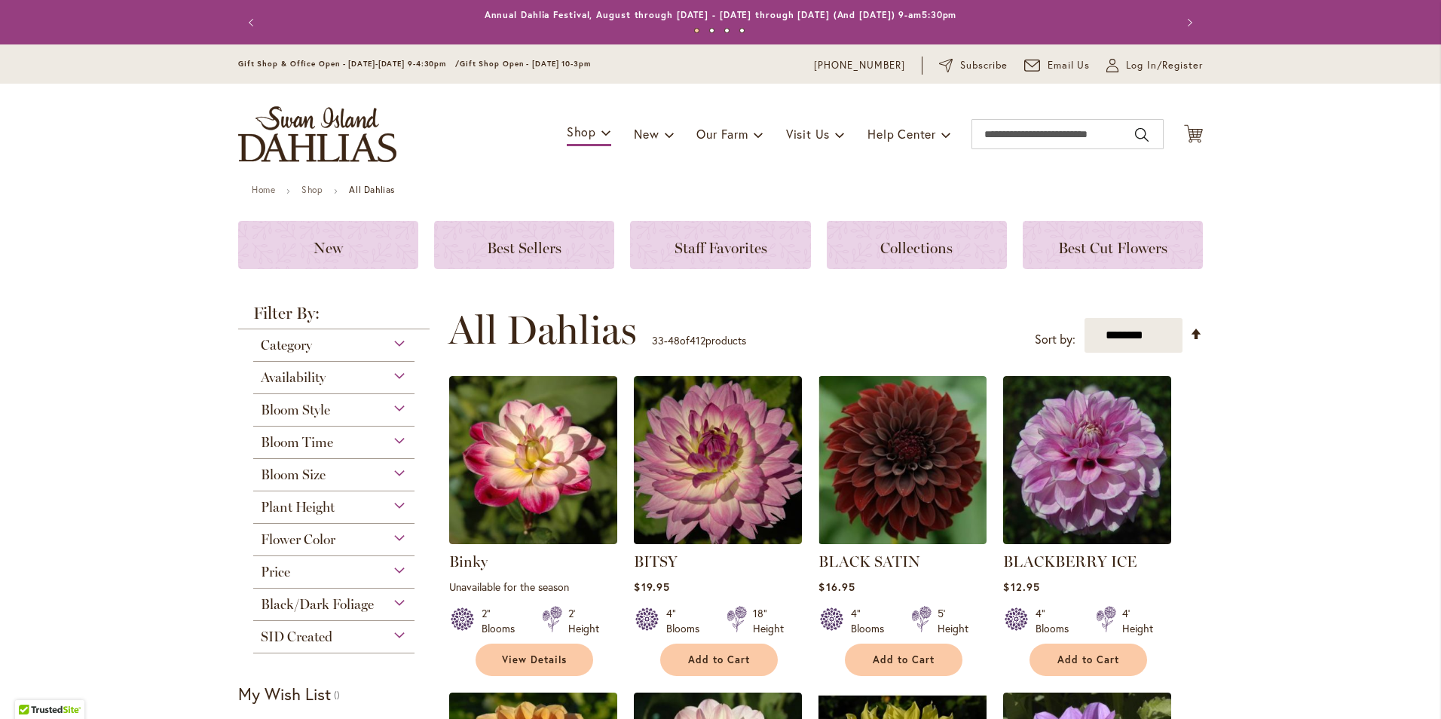 This screenshot has width=1441, height=719. Describe the element at coordinates (651, 586) in the screenshot. I see `span: $19.95` at that location.